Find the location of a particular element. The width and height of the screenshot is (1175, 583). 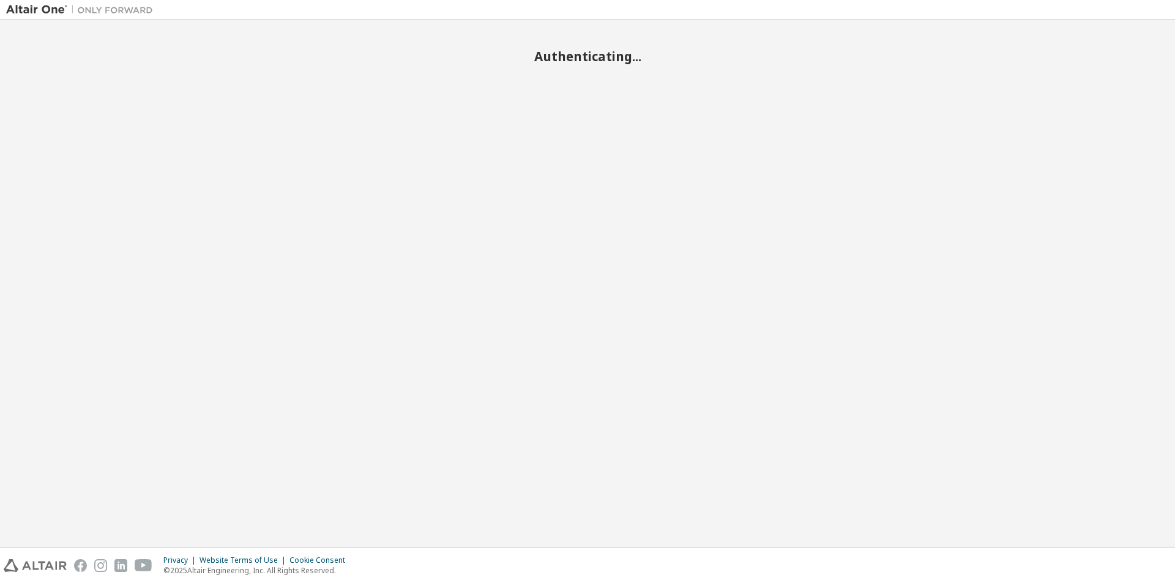

h2: Authenticating... is located at coordinates (588, 56).